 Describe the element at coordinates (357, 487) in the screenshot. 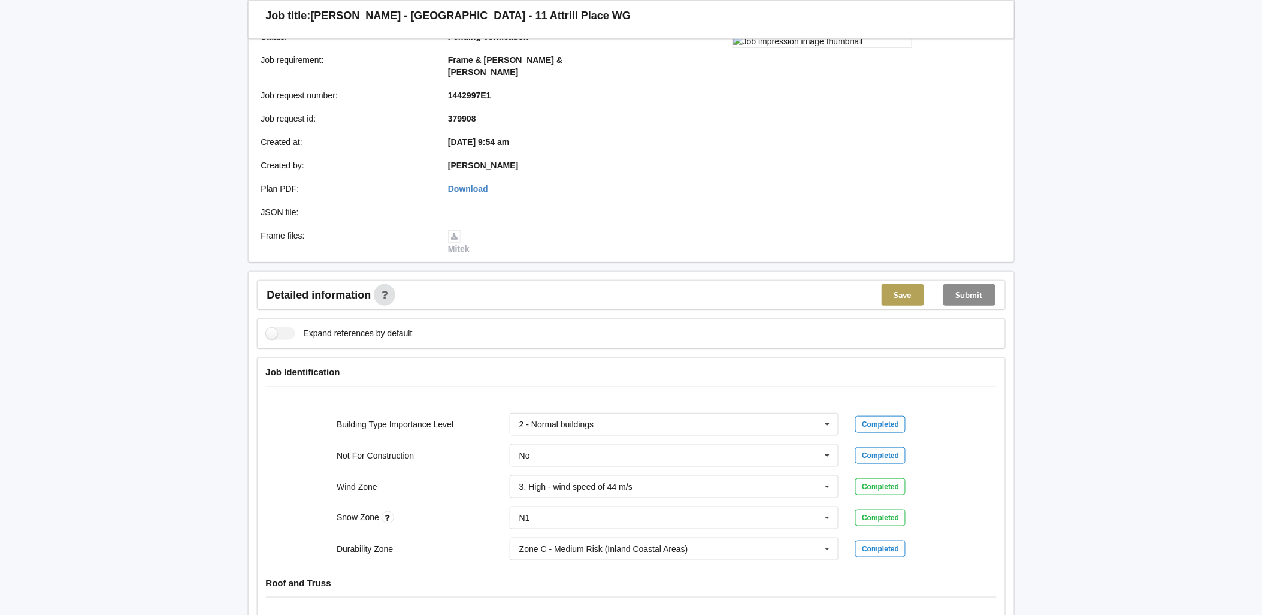

I see `label: Wind Zone` at that location.